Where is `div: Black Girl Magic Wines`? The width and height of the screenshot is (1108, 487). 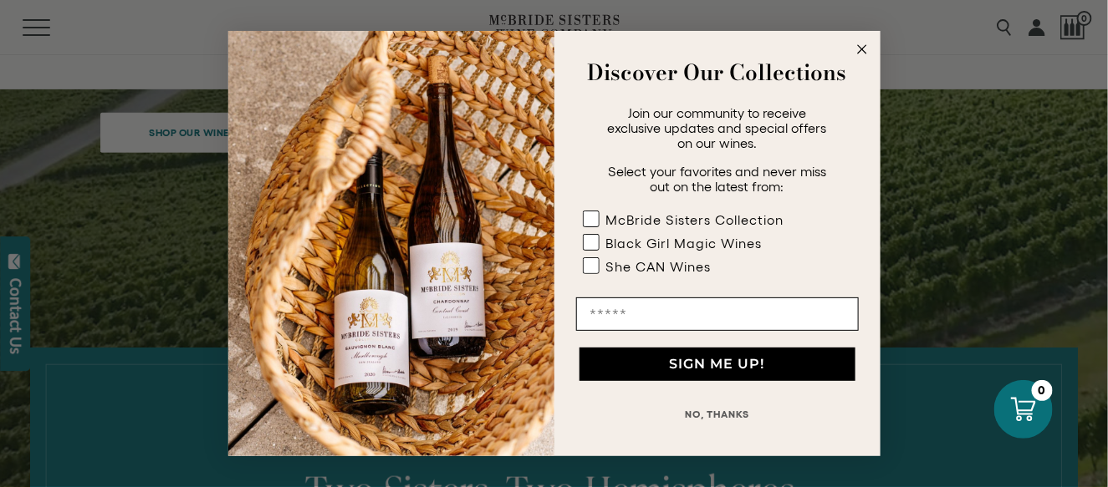 div: Black Girl Magic Wines is located at coordinates (684, 243).